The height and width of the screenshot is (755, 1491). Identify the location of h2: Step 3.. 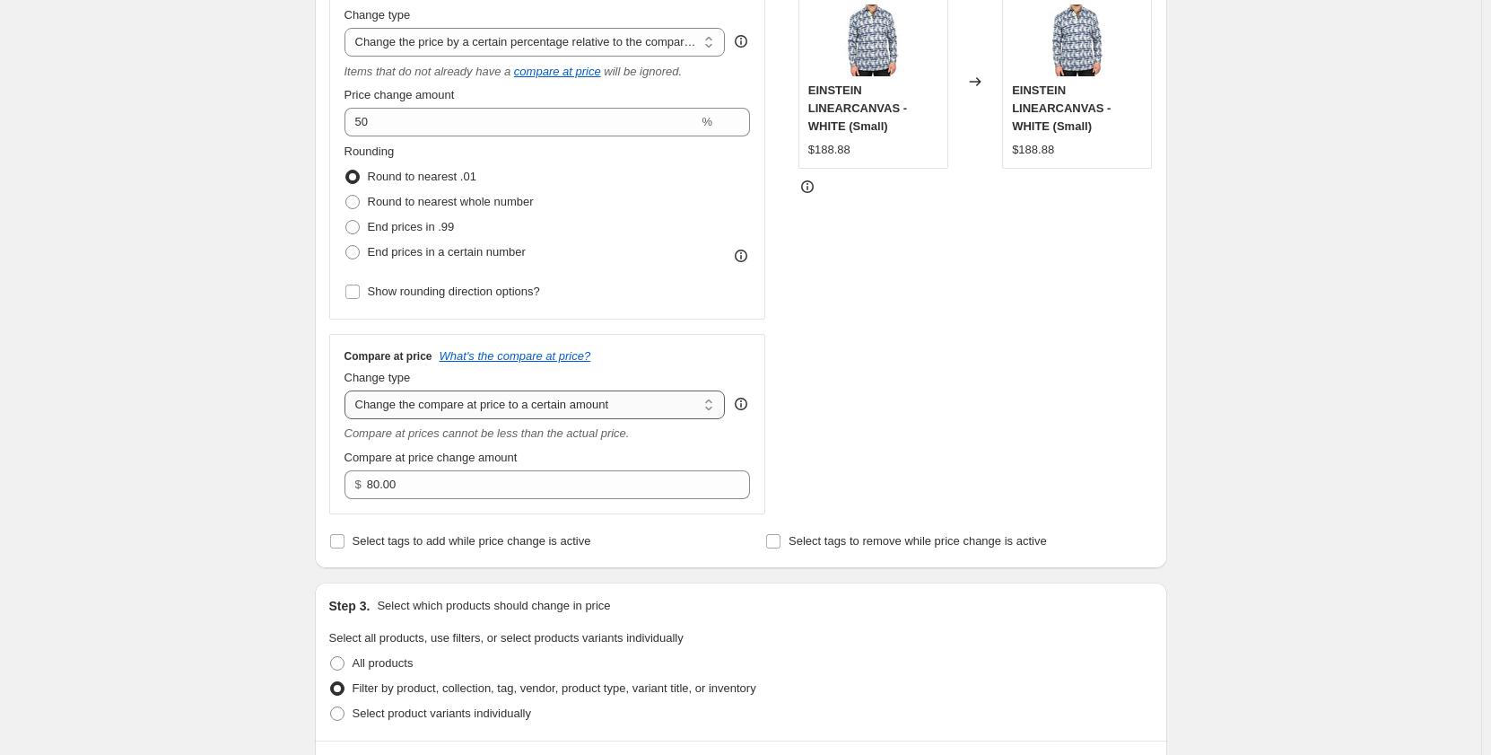
(350, 606).